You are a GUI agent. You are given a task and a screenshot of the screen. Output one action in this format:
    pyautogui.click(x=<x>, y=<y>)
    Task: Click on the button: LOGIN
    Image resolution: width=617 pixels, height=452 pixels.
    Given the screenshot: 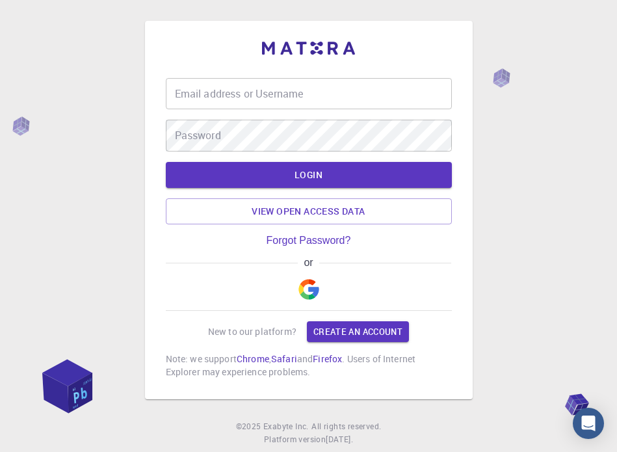 What is the action you would take?
    pyautogui.click(x=309, y=175)
    